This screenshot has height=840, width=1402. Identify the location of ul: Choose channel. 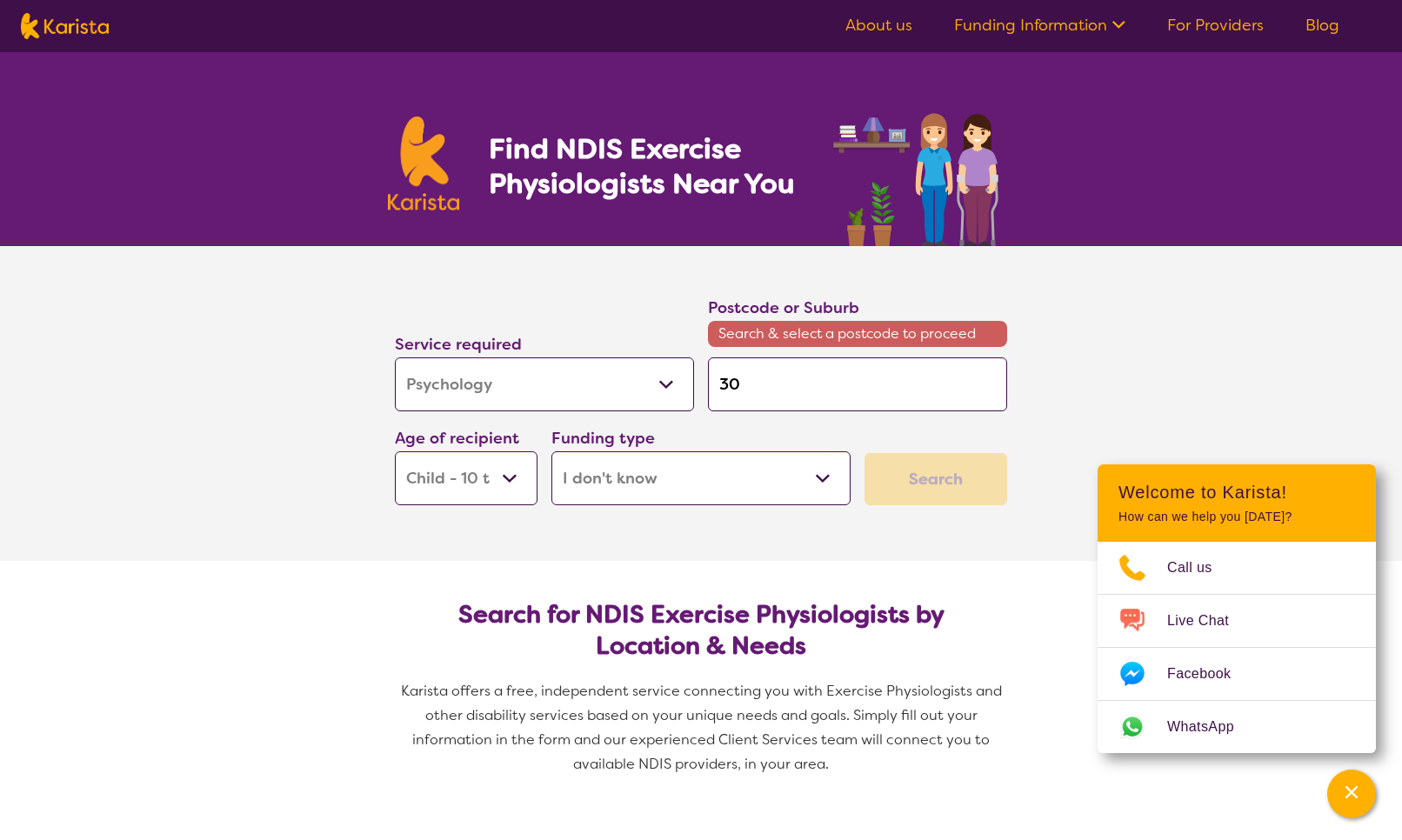
(1237, 647).